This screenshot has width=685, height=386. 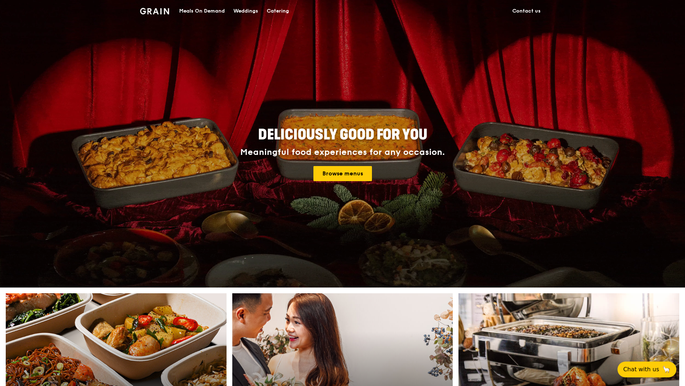 What do you see at coordinates (278, 11) in the screenshot?
I see `div: Catering` at bounding box center [278, 11].